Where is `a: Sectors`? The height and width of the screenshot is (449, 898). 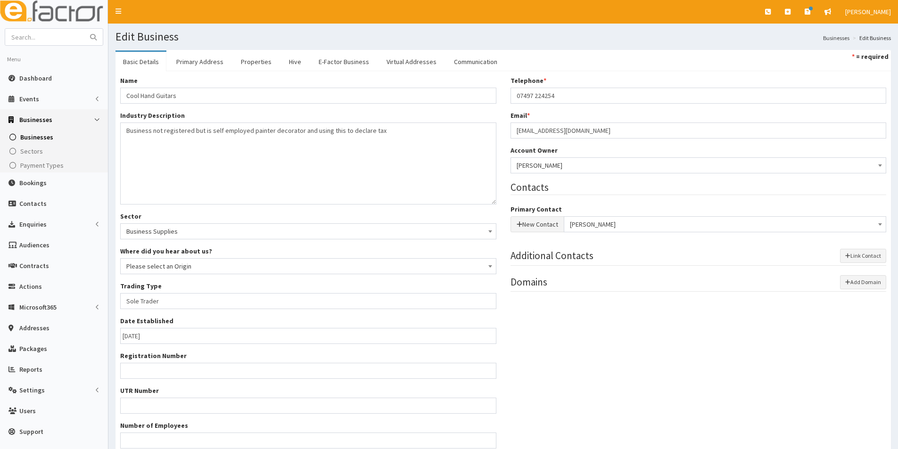
a: Sectors is located at coordinates (55, 151).